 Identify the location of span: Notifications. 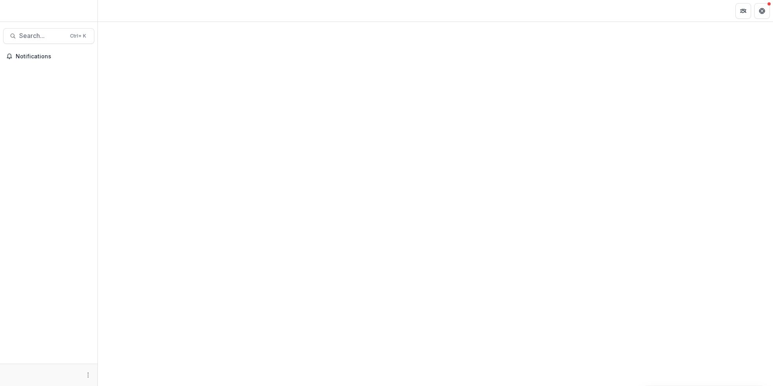
(53, 56).